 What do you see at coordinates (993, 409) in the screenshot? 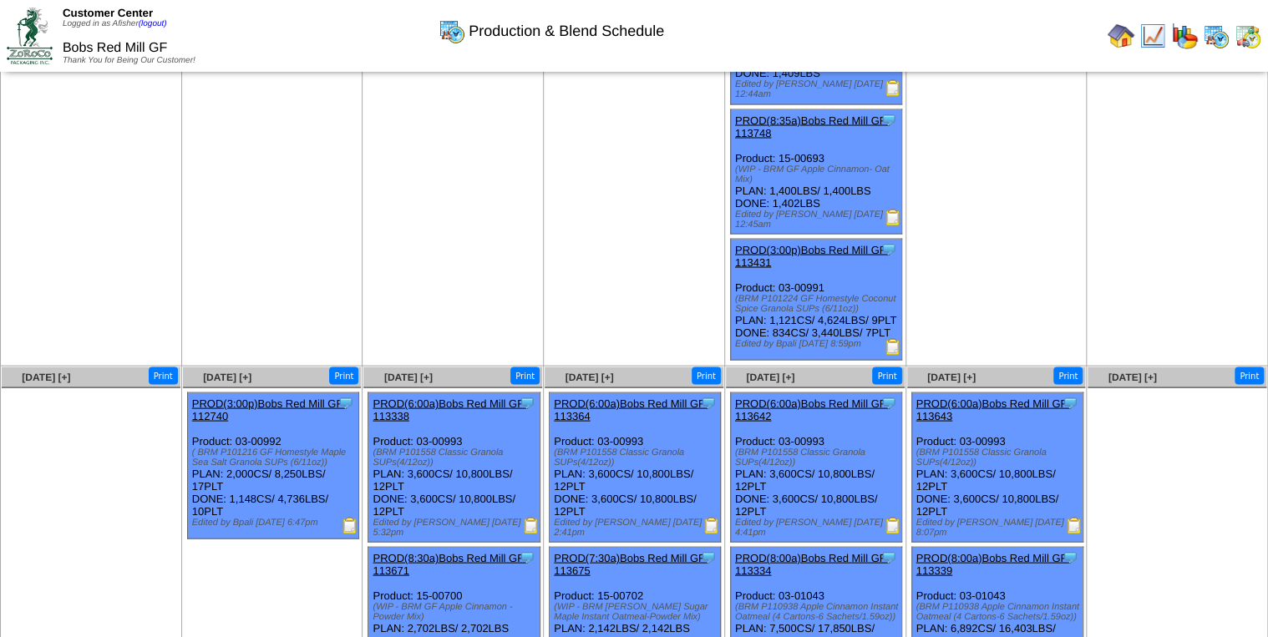
I see `a: PROD(6:00a)Bobs Red Mill GF-113643` at bounding box center [993, 409].